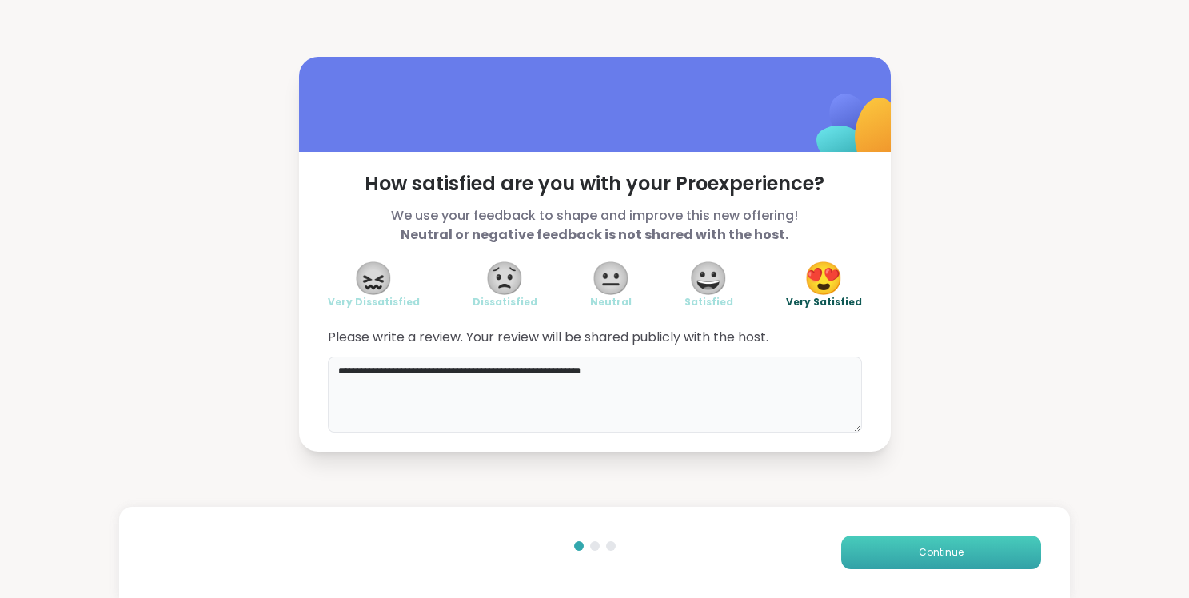 The width and height of the screenshot is (1189, 598). I want to click on span: Very Satisfied, so click(823, 302).